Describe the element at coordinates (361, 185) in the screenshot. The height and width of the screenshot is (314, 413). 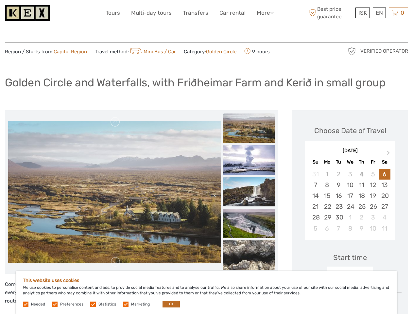
I see `div: Choose Thursday, September 11th, 2025` at that location.